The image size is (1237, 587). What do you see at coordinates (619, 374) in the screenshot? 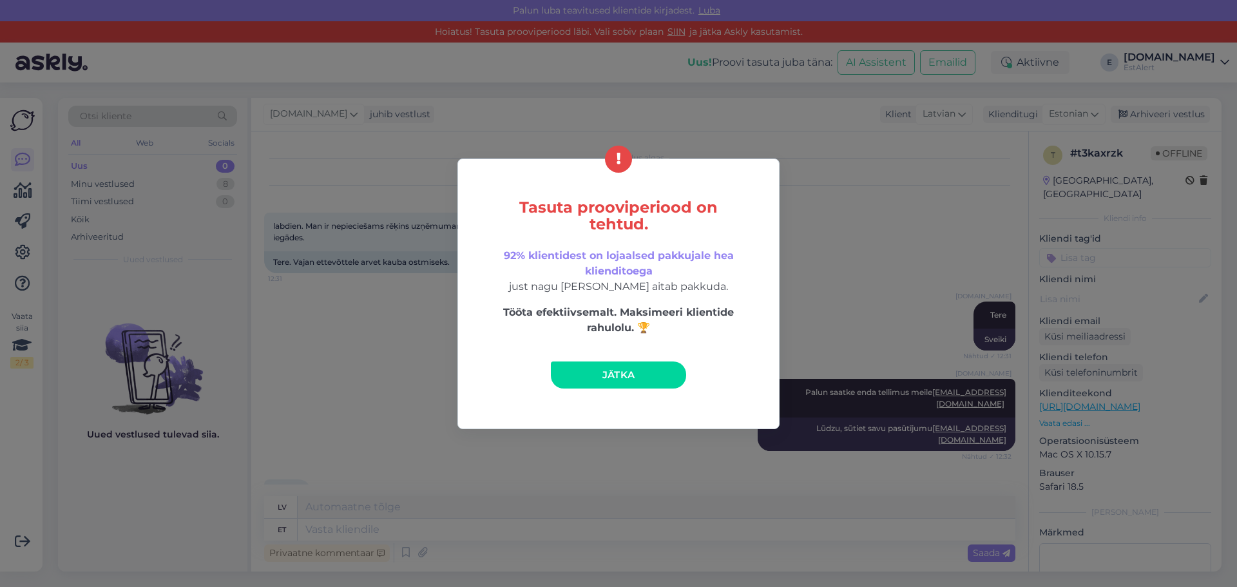
I see `span: Jätka` at bounding box center [619, 374].